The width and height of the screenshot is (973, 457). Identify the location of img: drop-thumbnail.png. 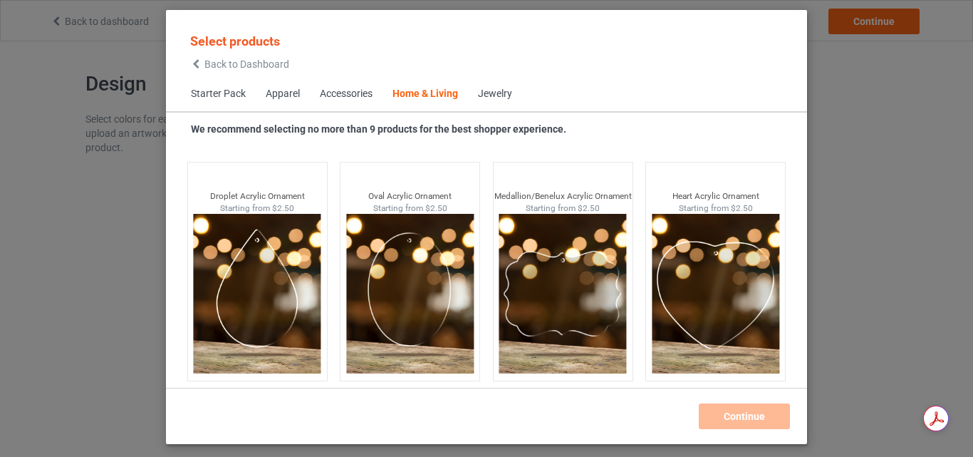
(257, 293).